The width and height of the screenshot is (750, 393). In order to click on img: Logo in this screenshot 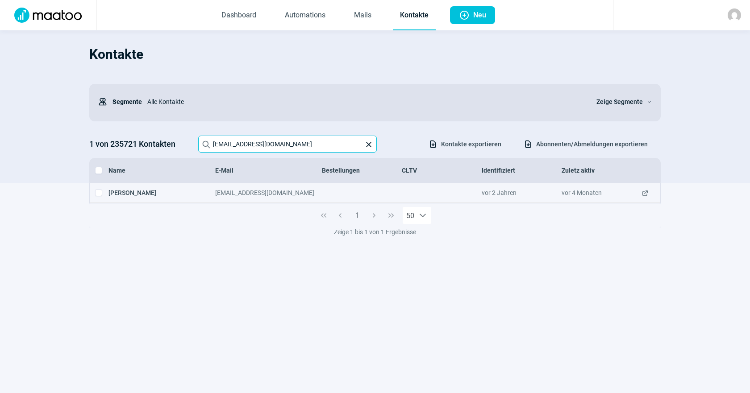, I will do `click(48, 15)`.